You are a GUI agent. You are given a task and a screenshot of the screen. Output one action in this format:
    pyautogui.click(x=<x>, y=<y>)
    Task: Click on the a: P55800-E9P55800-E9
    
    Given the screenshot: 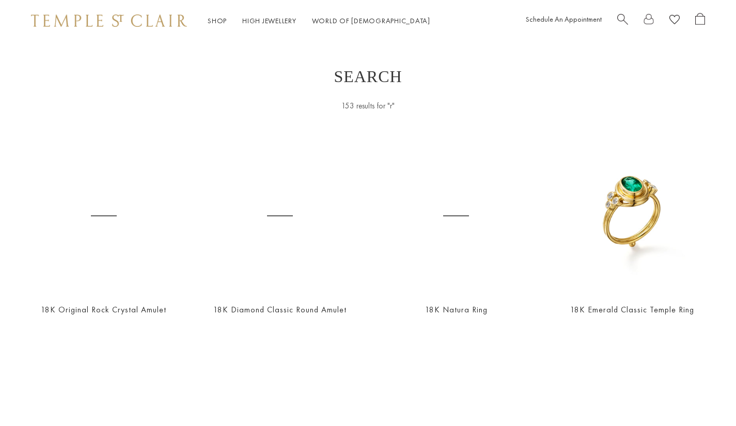 What is the action you would take?
    pyautogui.click(x=103, y=215)
    